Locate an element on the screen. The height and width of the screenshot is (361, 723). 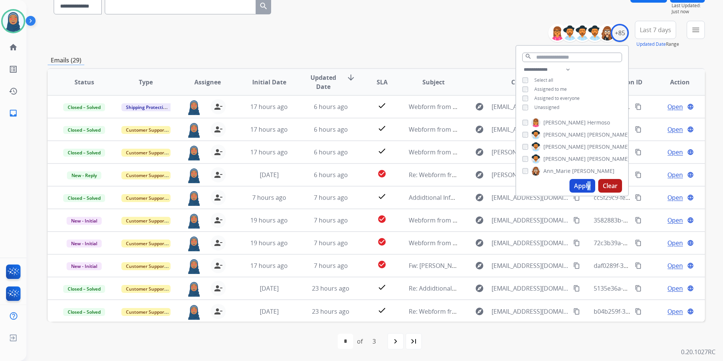
mat-icon: navigate_next is located at coordinates (396, 341).